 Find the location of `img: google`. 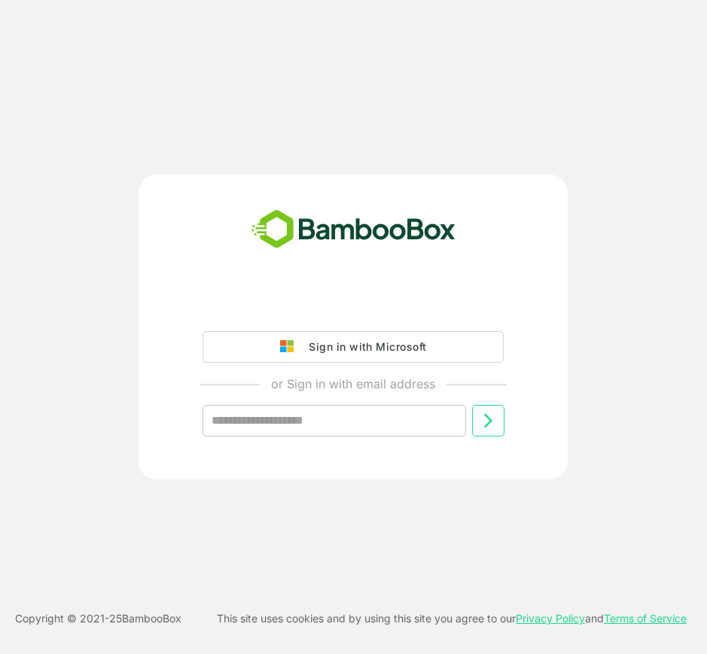

img: google is located at coordinates (291, 347).